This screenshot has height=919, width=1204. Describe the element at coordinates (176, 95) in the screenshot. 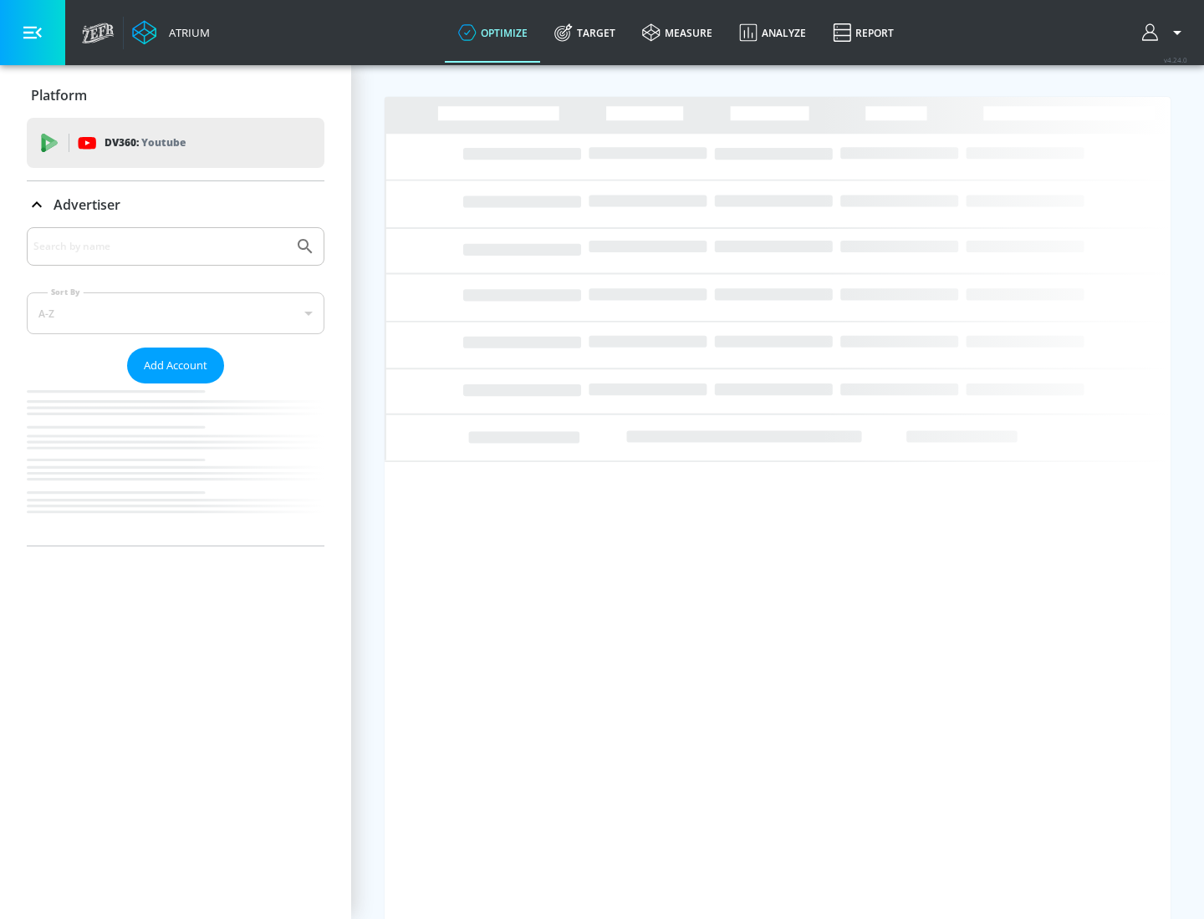

I see `div: Platform` at that location.